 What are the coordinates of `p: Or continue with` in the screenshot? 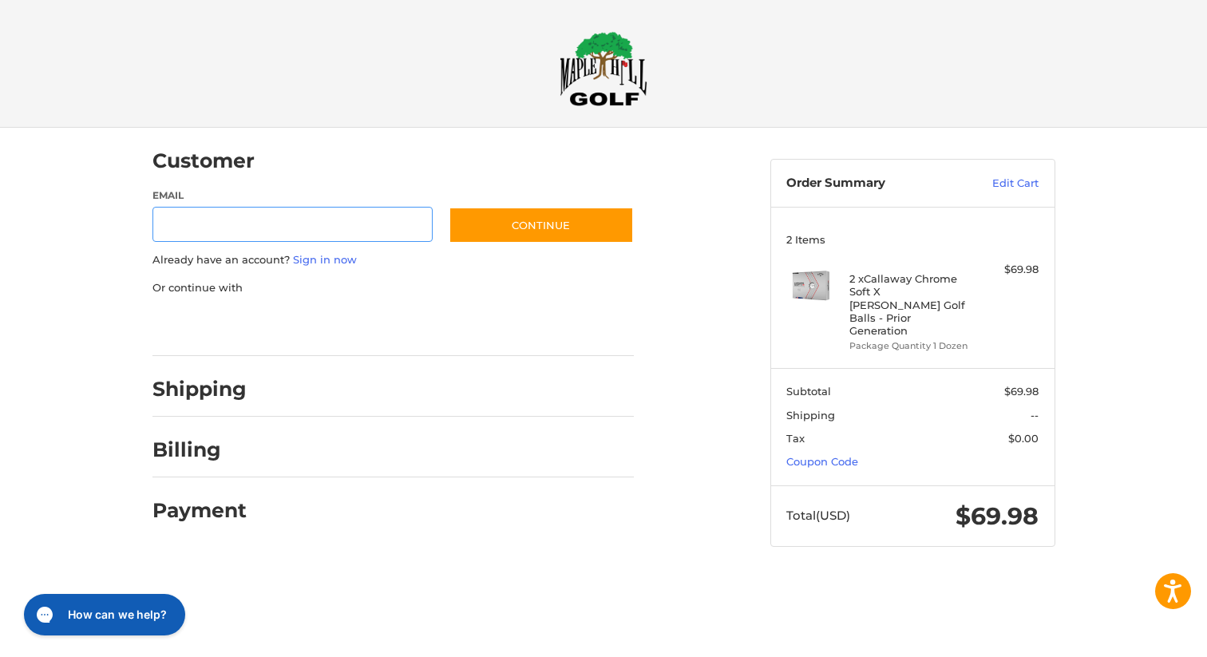 It's located at (393, 288).